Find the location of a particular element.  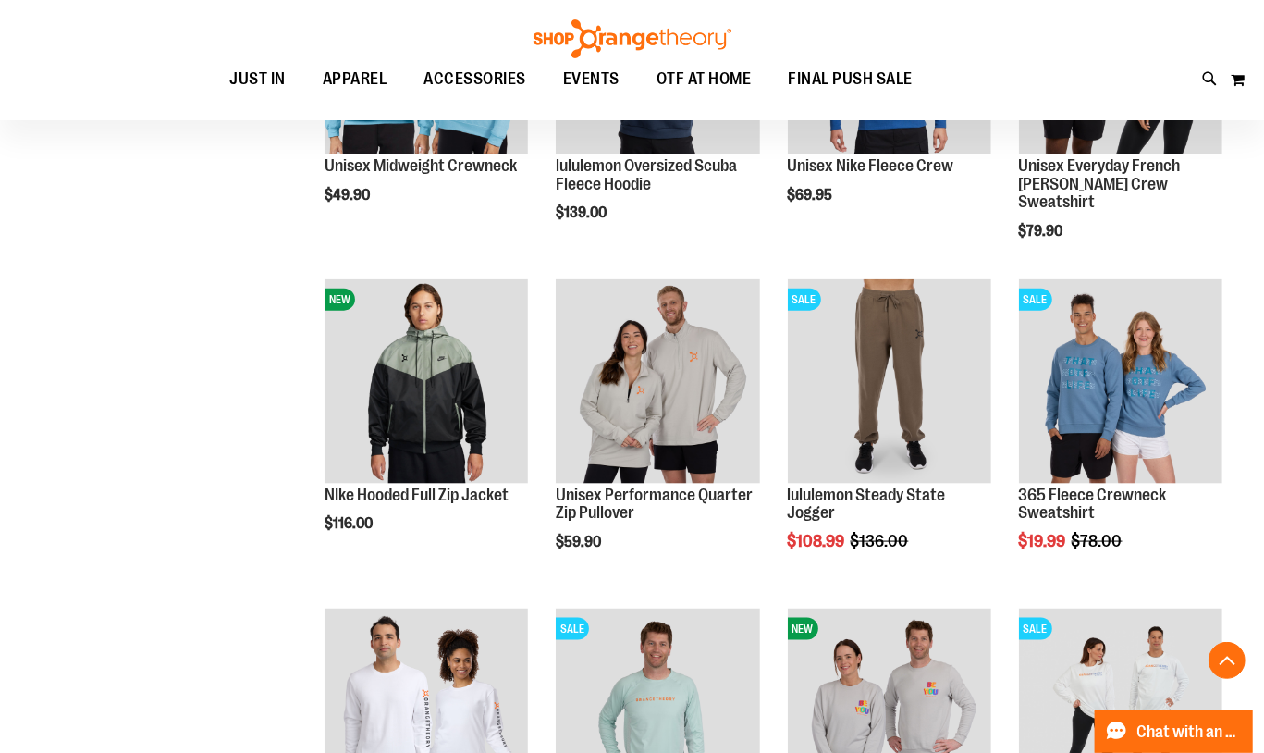

span: $59.90 is located at coordinates (580, 542).